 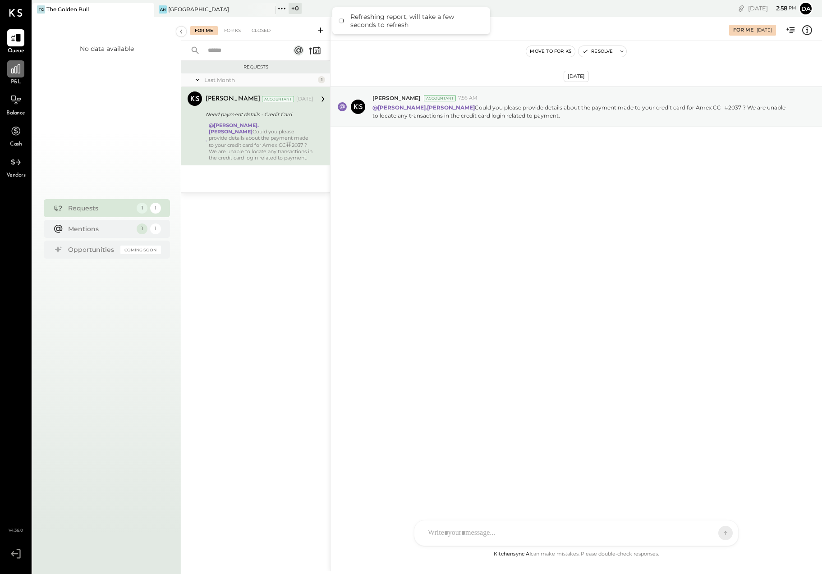 I want to click on div: Coming Soon, so click(x=141, y=250).